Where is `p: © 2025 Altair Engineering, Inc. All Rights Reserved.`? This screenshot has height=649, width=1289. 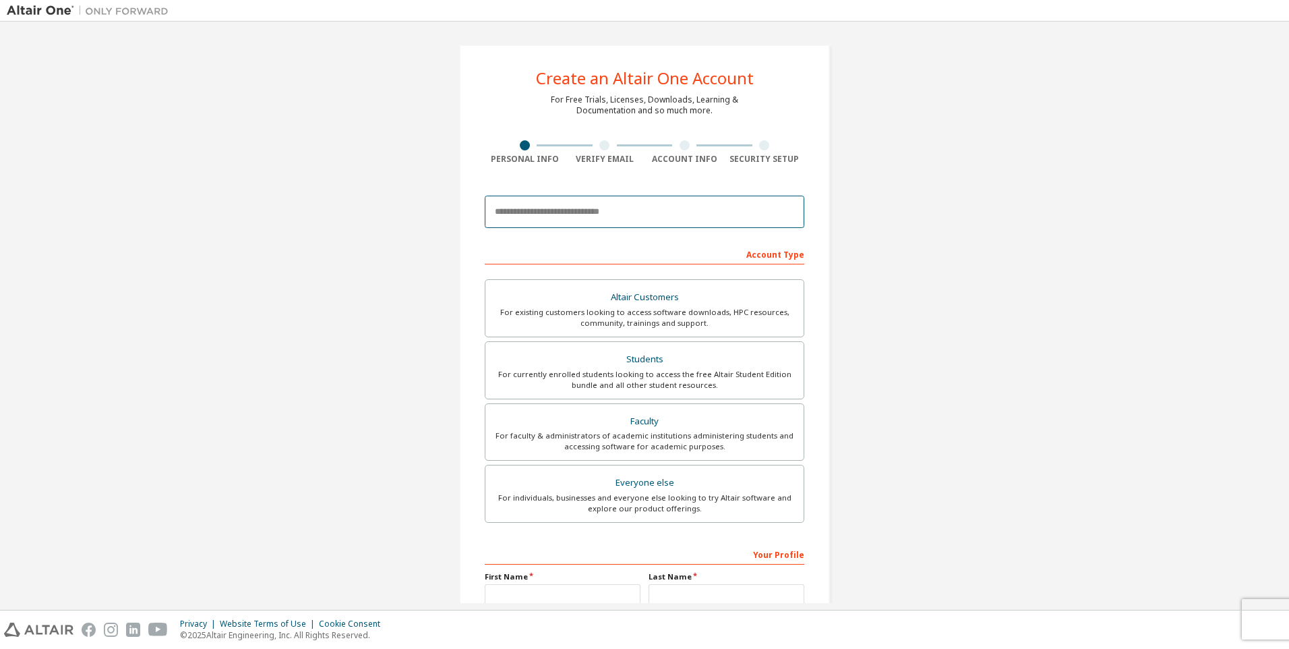 p: © 2025 Altair Engineering, Inc. All Rights Reserved. is located at coordinates (284, 635).